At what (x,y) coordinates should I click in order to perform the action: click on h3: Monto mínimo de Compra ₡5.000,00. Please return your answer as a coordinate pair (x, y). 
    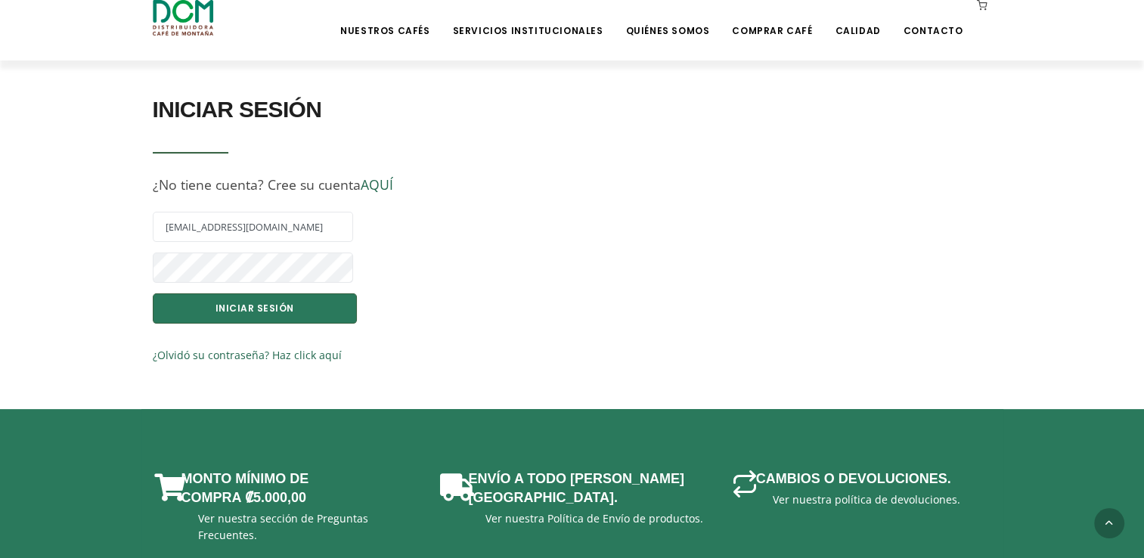
    Looking at the image, I should click on (295, 489).